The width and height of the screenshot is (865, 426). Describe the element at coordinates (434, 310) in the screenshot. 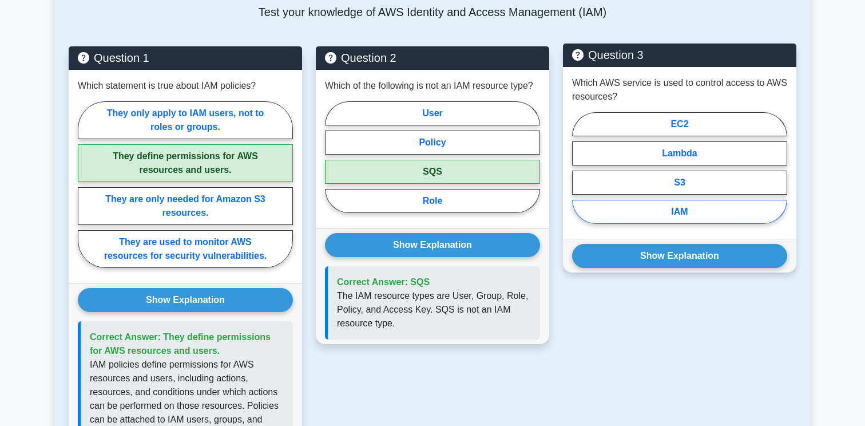

I see `p: The IAM resource types are User, Group, Role, Policy, and Access Key. SQS is not an IAM resource ...` at that location.